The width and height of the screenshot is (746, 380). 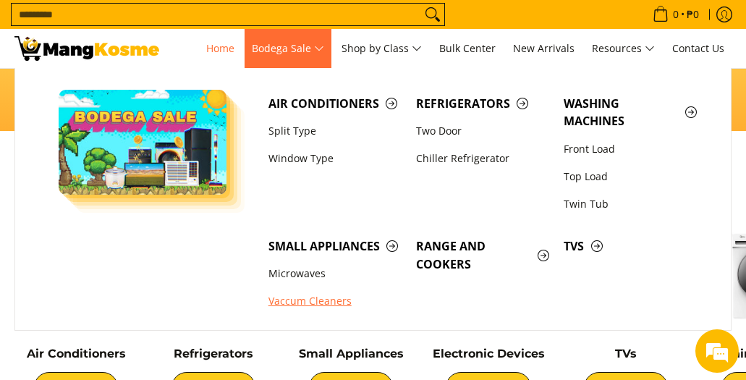 What do you see at coordinates (483, 103) in the screenshot?
I see `span: Refrigerators` at bounding box center [483, 103].